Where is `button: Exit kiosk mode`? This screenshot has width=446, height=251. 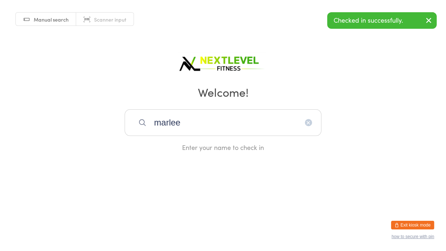
button: Exit kiosk mode is located at coordinates (413, 225).